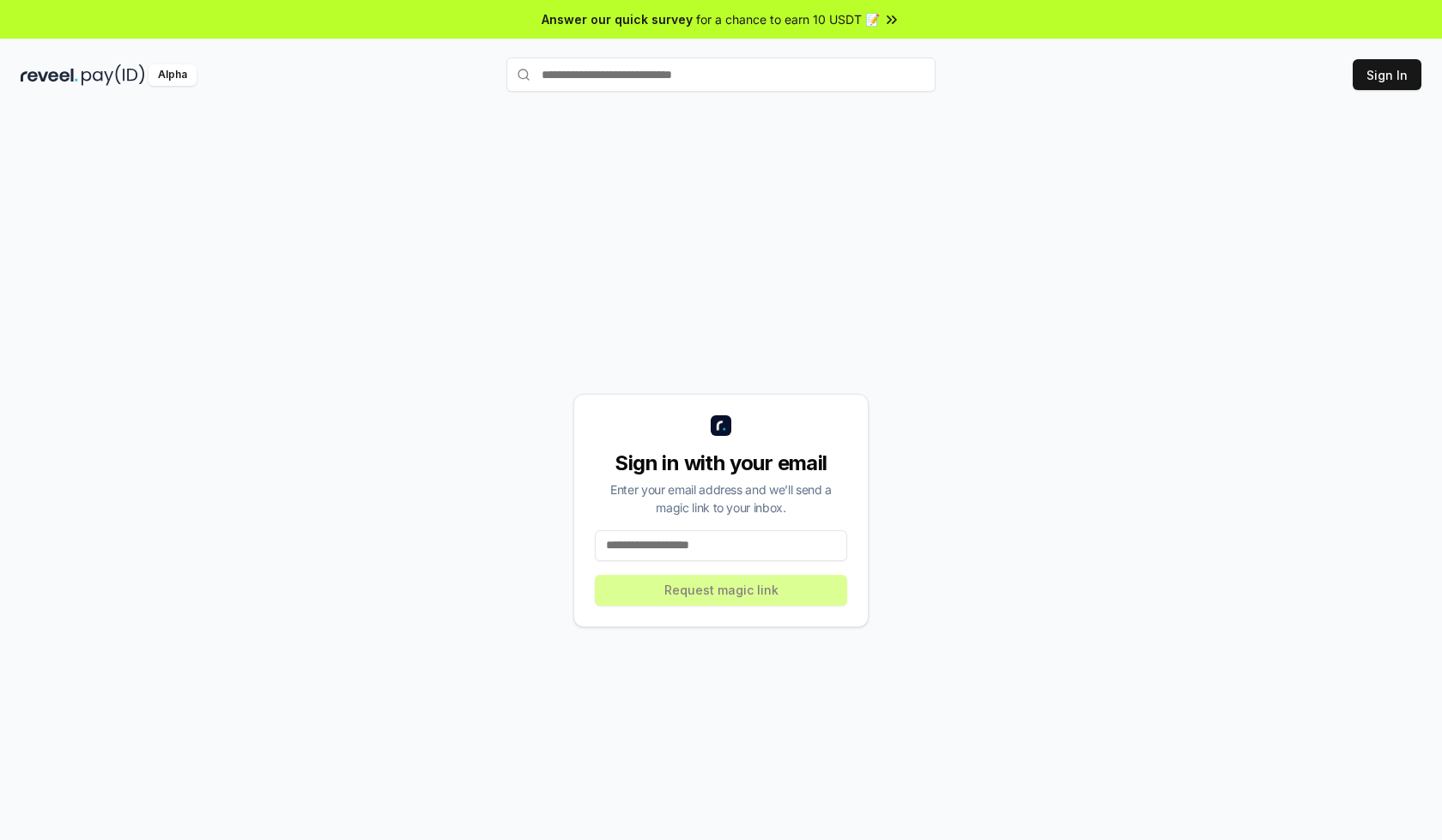 Image resolution: width=1442 pixels, height=840 pixels. I want to click on span: Answer our quick survey, so click(617, 19).